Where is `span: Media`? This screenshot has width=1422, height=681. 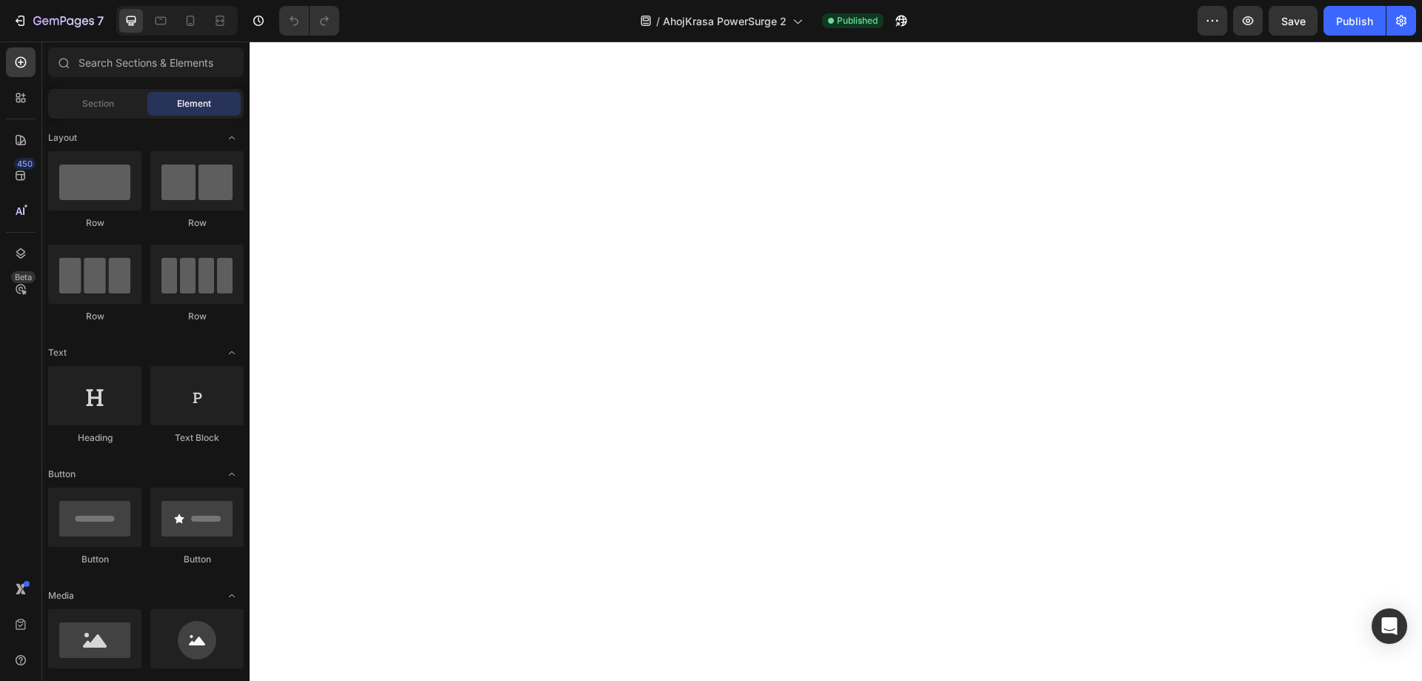
span: Media is located at coordinates (61, 596).